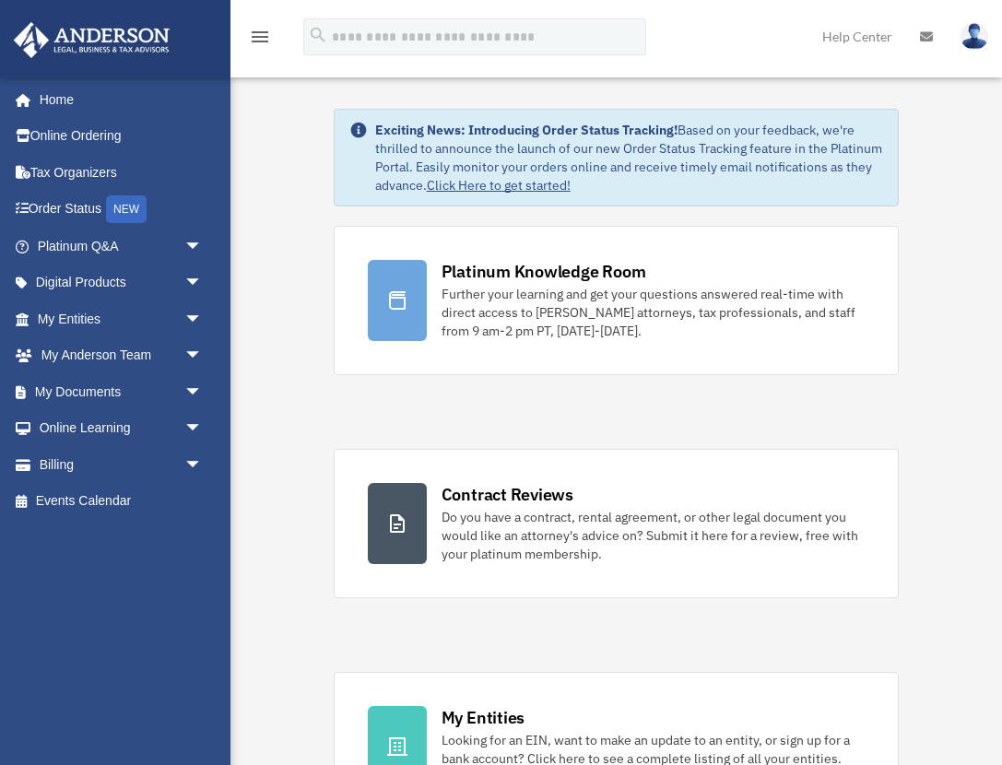  Describe the element at coordinates (122, 172) in the screenshot. I see `a: Tax Organizers` at that location.